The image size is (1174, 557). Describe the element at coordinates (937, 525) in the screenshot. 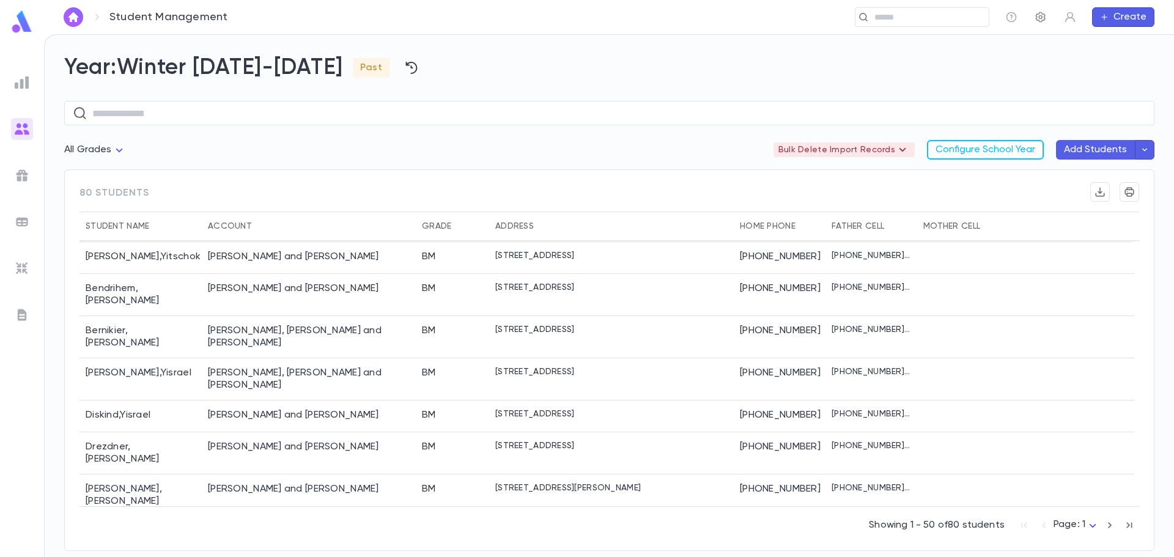

I see `p: Showing 1 - 50 of 80 students` at that location.